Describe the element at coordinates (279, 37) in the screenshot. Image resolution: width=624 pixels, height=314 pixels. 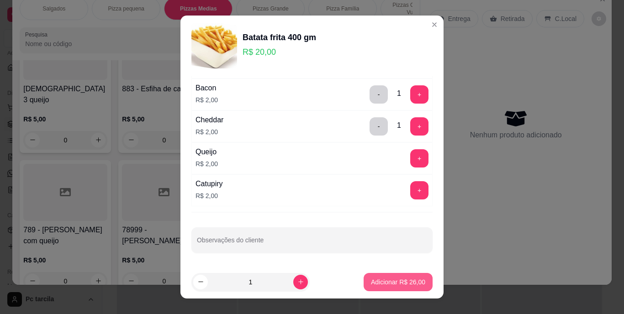
I see `div: Batata frita 400 gm` at that location.